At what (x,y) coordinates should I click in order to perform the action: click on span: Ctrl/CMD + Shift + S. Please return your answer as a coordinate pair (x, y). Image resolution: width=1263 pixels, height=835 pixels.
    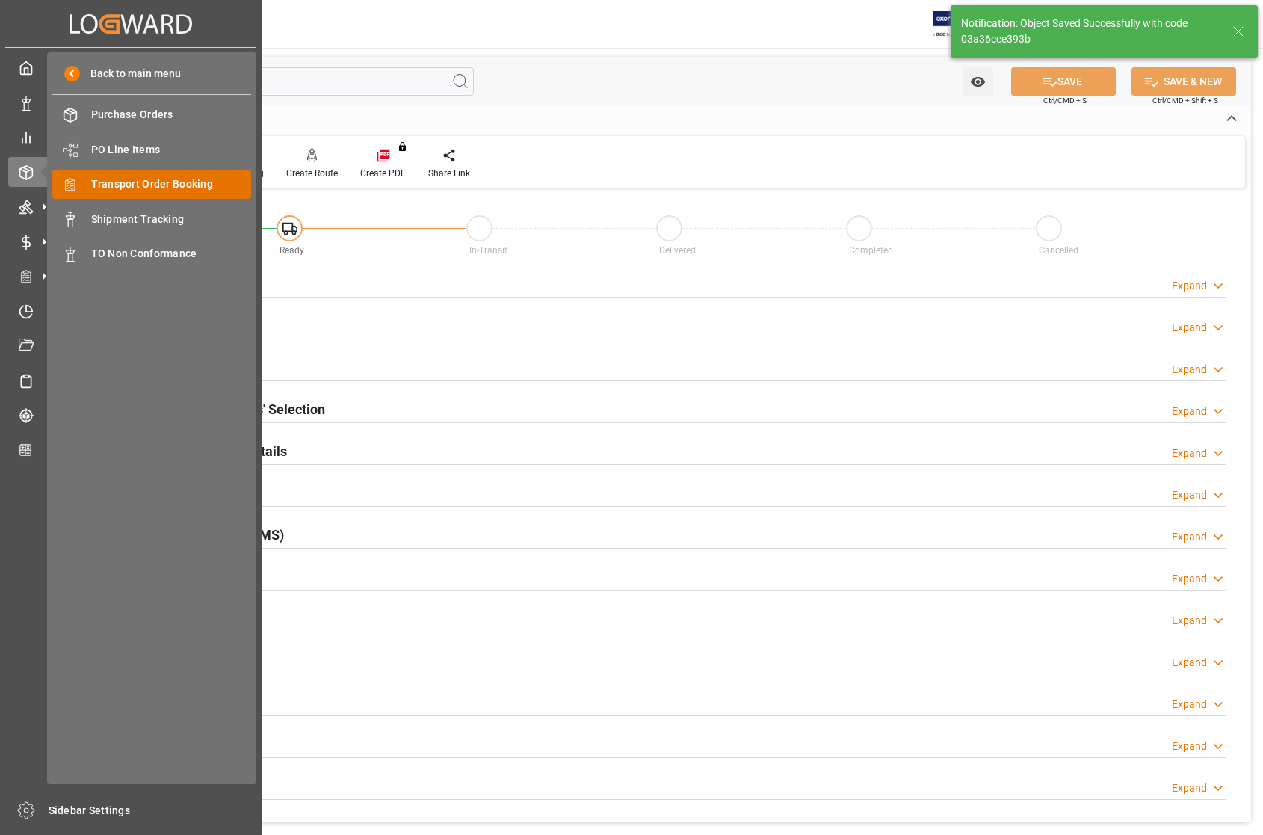
    Looking at the image, I should click on (1185, 100).